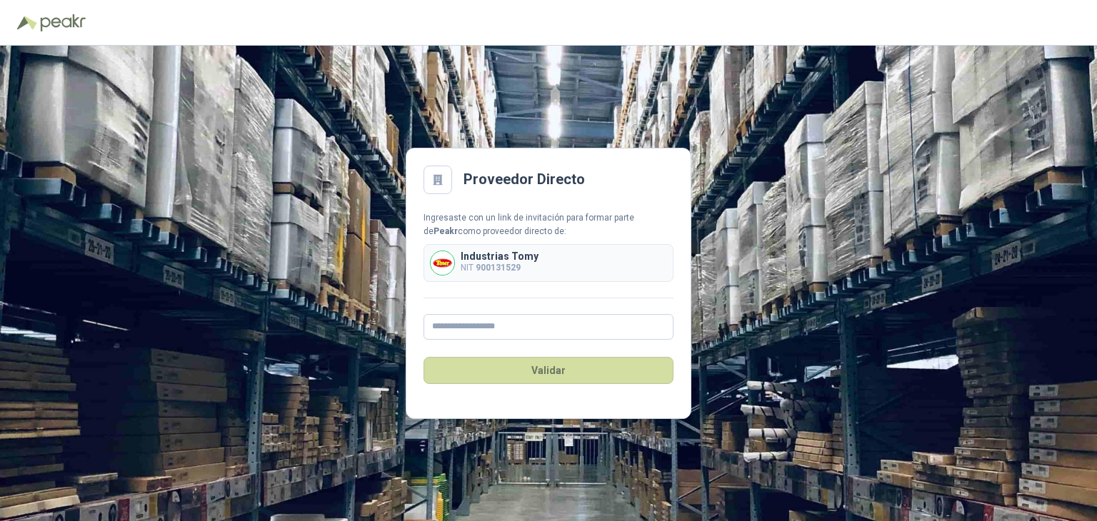 The width and height of the screenshot is (1097, 521). What do you see at coordinates (446, 231) in the screenshot?
I see `b: Peakr` at bounding box center [446, 231].